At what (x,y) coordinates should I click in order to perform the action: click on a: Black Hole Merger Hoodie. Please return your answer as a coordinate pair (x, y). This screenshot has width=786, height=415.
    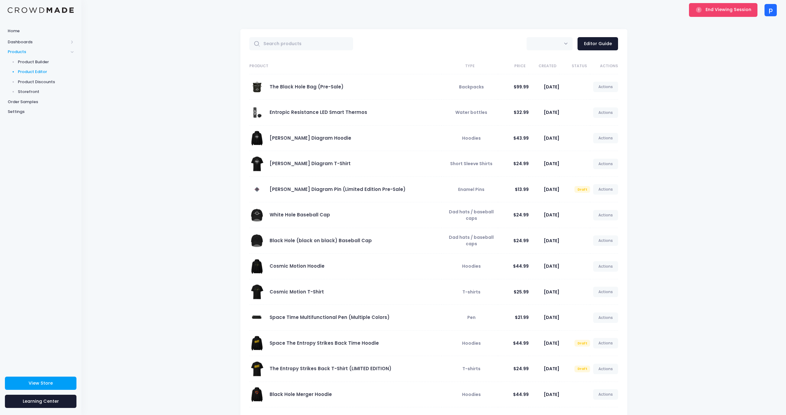
    Looking at the image, I should click on (301, 394).